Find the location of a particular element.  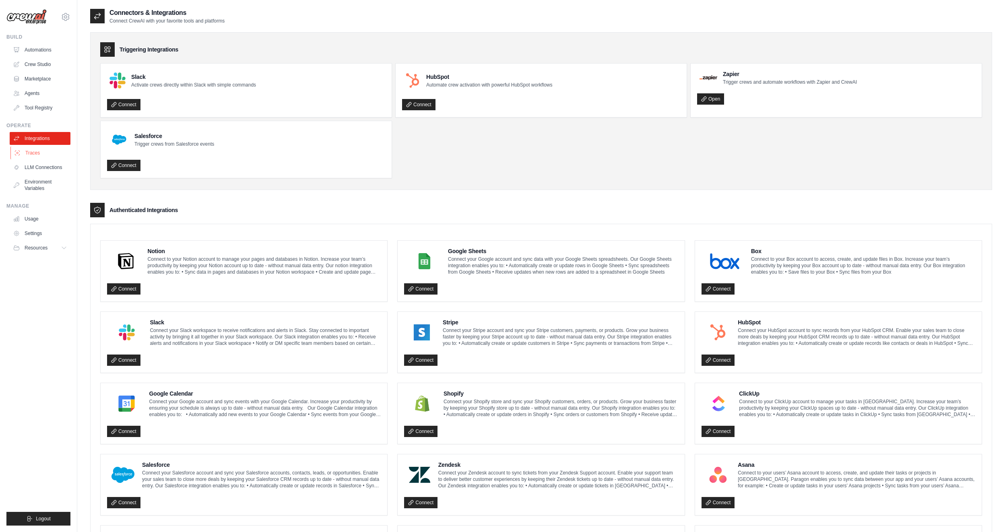

h3: Triggering Integrations is located at coordinates (149, 50).